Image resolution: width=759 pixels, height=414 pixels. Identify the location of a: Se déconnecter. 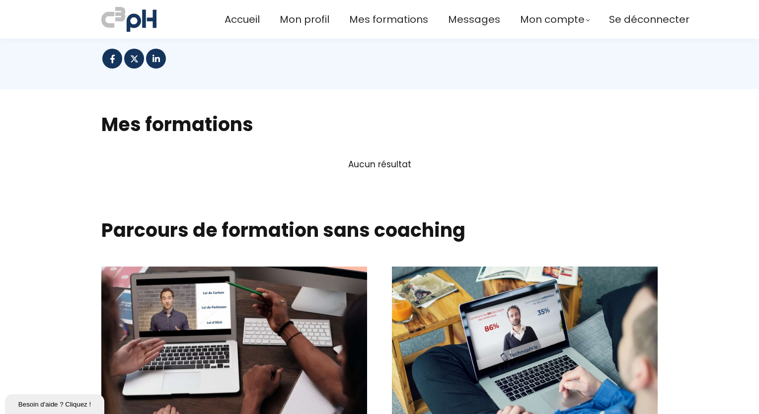
(649, 19).